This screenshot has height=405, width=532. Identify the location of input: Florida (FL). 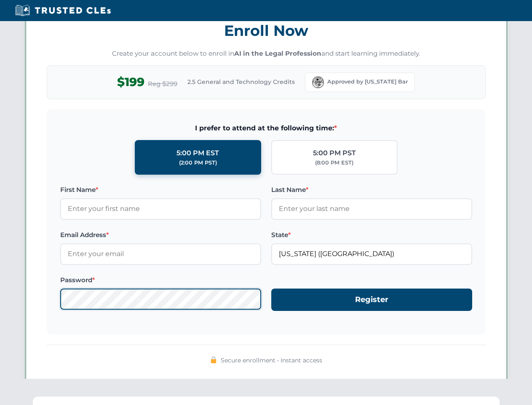
(372, 254).